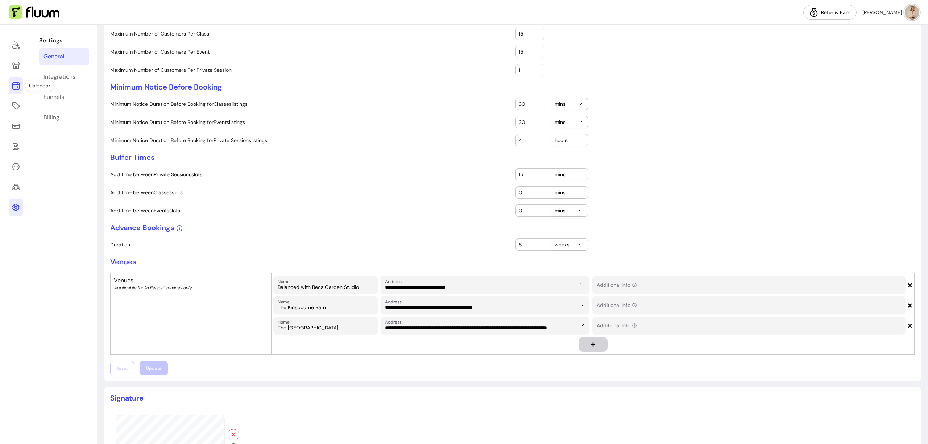  What do you see at coordinates (54, 57) in the screenshot?
I see `div: General` at bounding box center [54, 57].